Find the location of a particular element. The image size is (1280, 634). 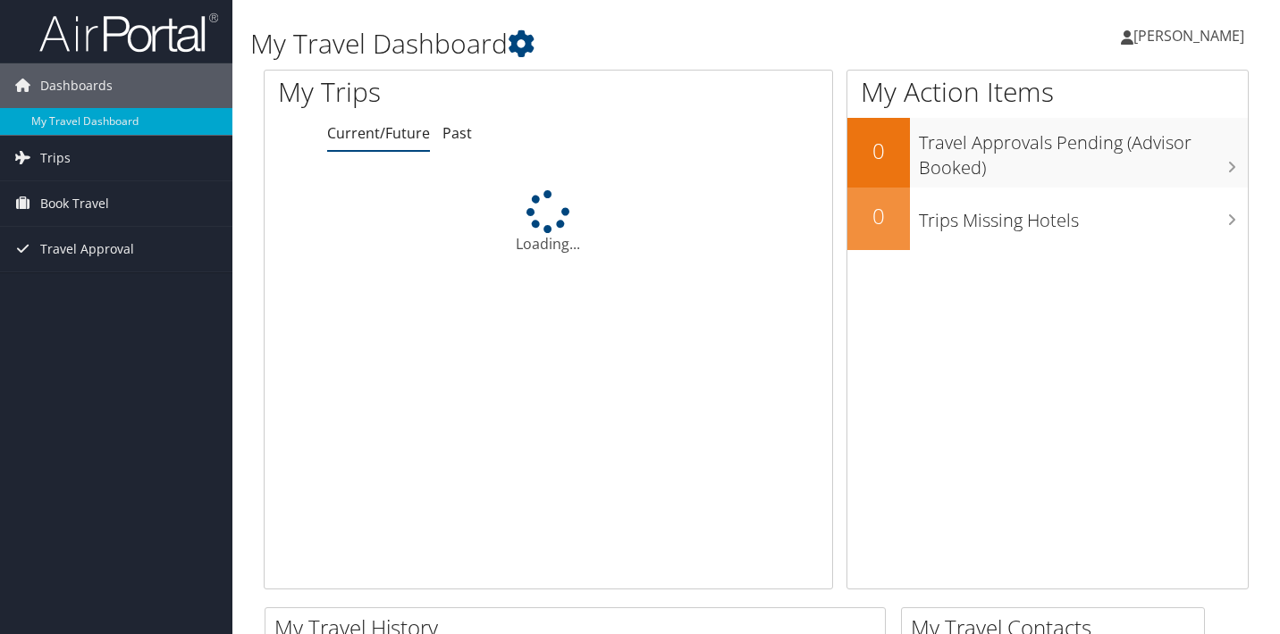

a: 0Trips Missing Hotels is located at coordinates (1047, 219).